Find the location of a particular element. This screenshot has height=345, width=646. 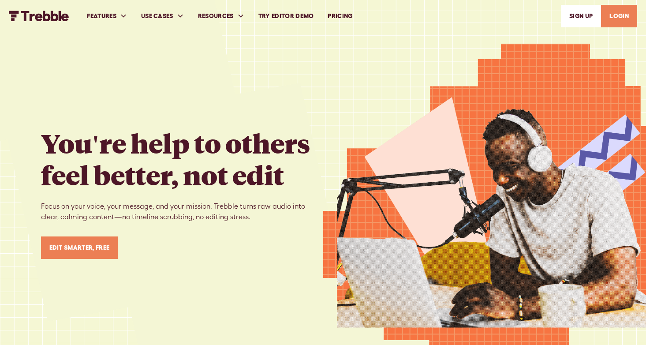

a: SIGn UP is located at coordinates (581, 16).